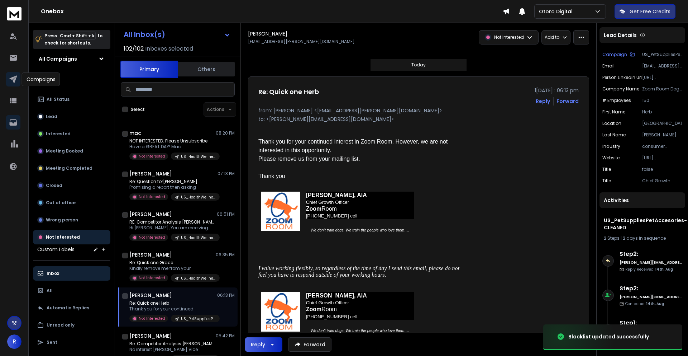 This screenshot has width=688, height=356. I want to click on p: 06:35 PM, so click(225, 255).